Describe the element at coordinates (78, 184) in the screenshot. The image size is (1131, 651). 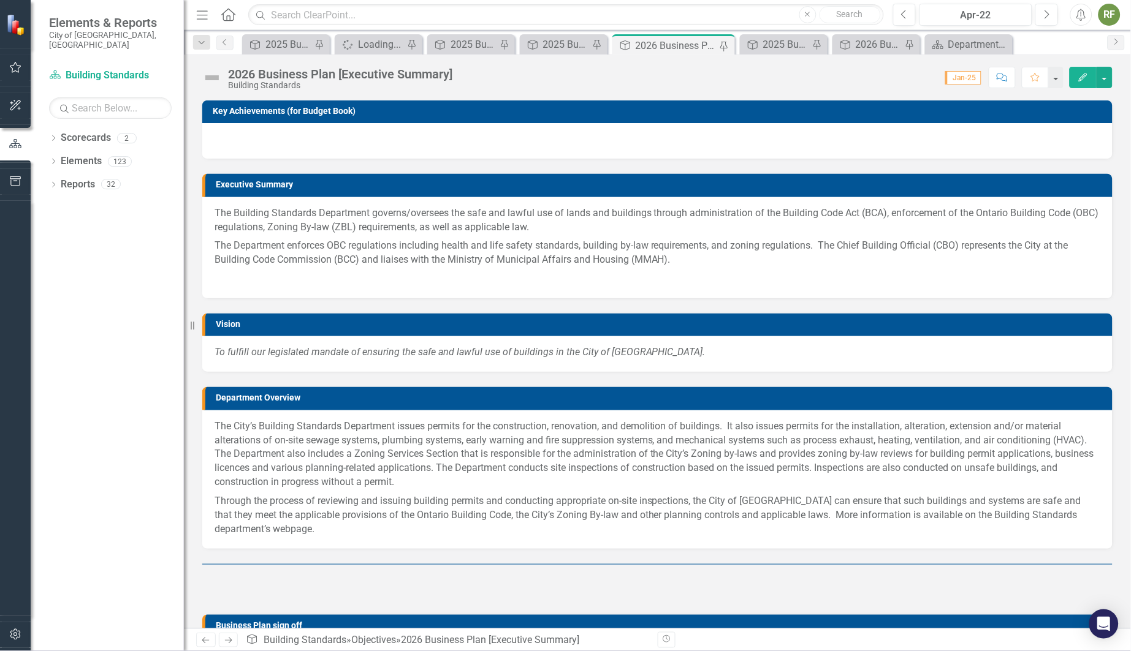
I see `a: Reports` at that location.